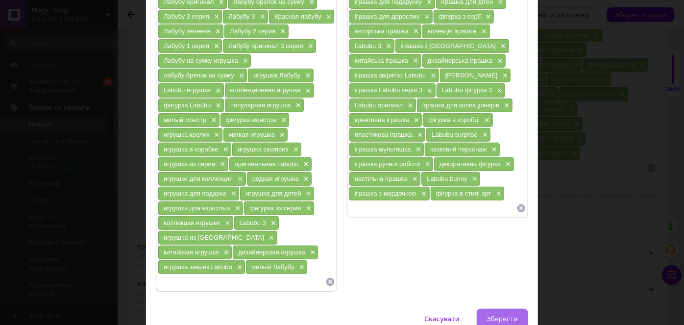 Image resolution: width=684 pixels, height=325 pixels. Describe the element at coordinates (273, 193) in the screenshot. I see `span: игрушка для детей` at that location.